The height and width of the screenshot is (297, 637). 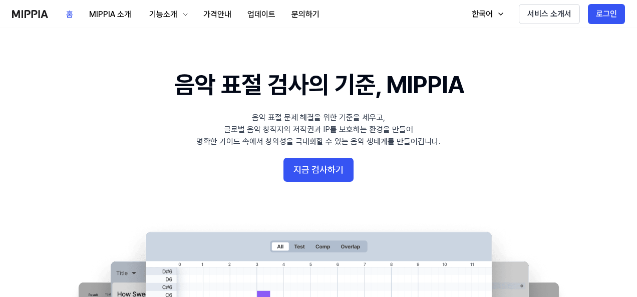 I want to click on button: 가격안내, so click(x=217, y=15).